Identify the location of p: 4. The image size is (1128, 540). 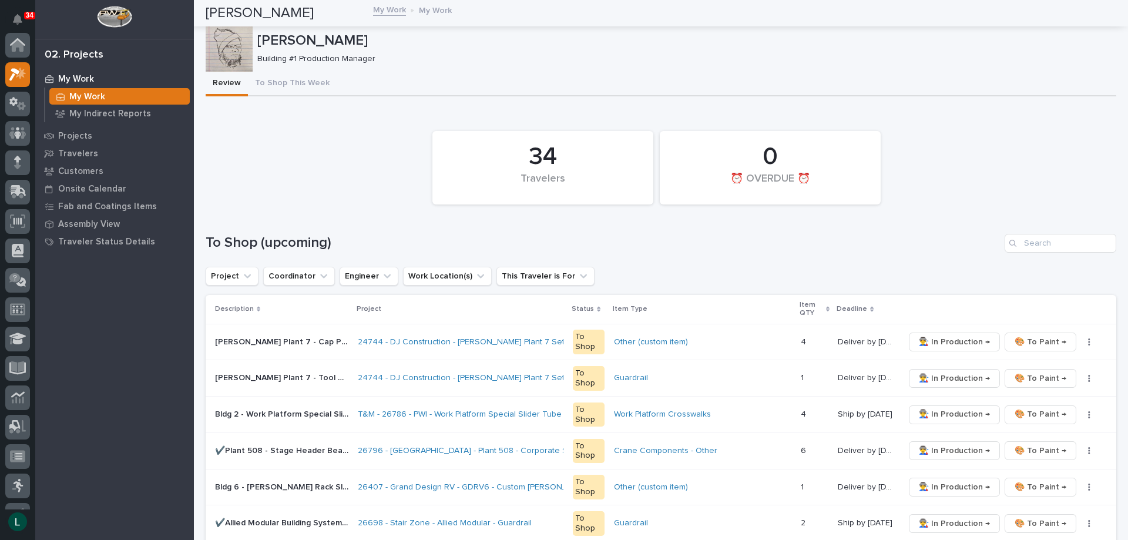
(805, 413).